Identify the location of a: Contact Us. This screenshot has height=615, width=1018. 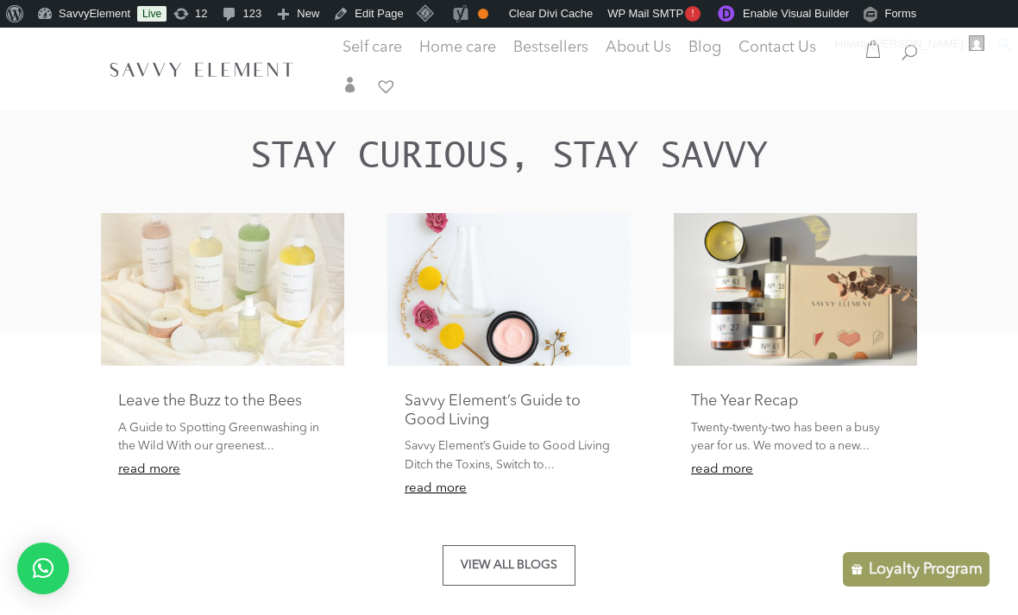
(777, 50).